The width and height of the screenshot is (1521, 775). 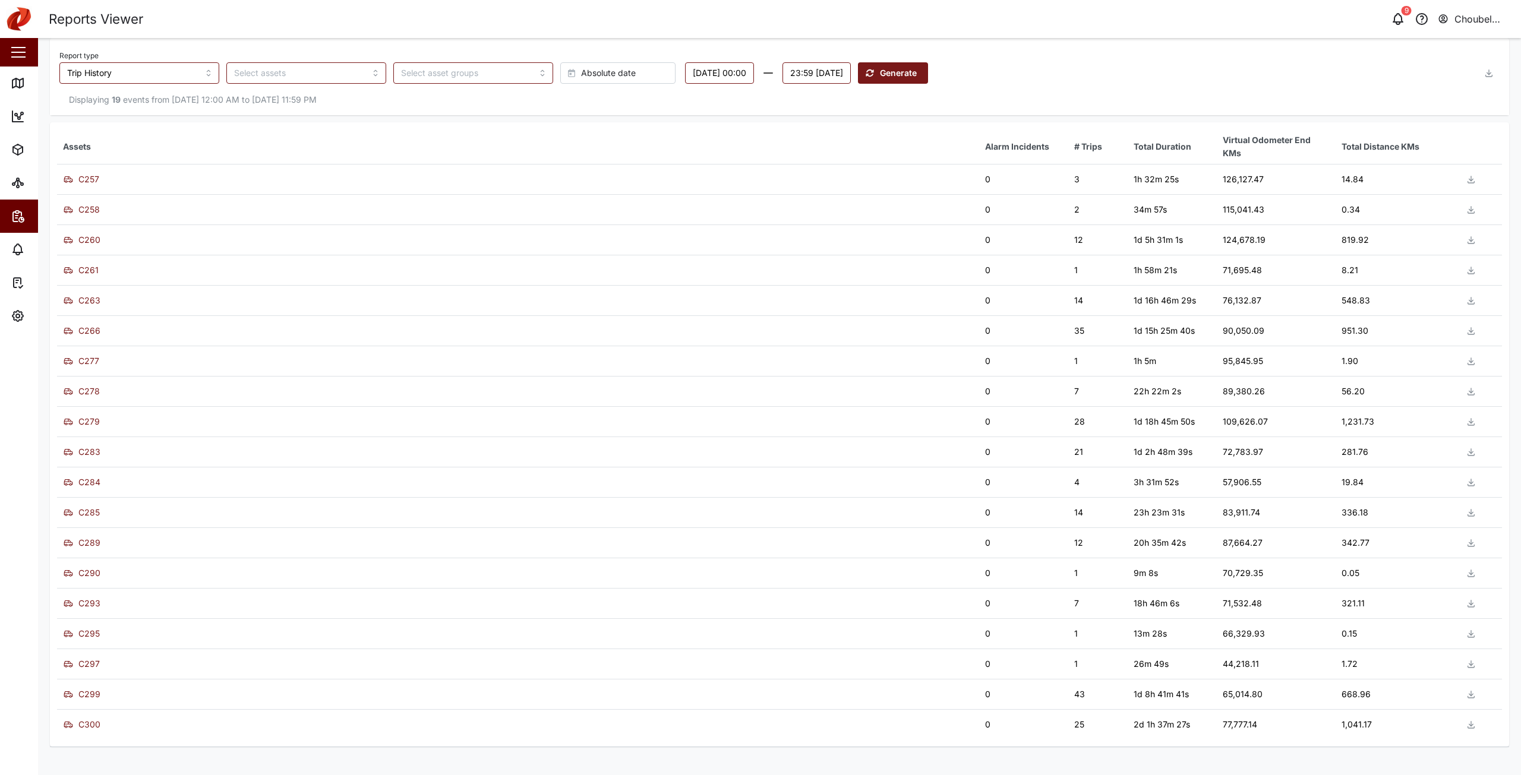 I want to click on td: 0.34, so click(x=1395, y=209).